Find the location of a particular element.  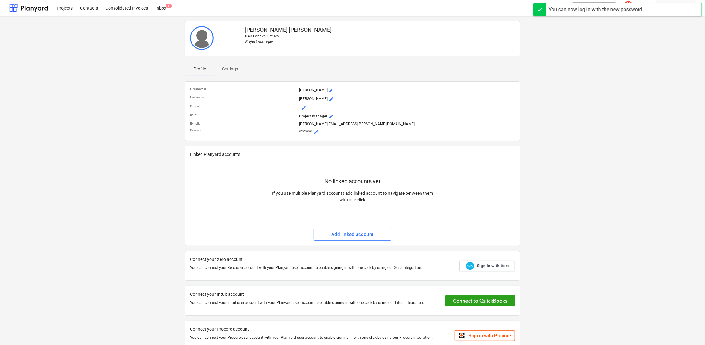

span: 1 is located at coordinates (169, 6).